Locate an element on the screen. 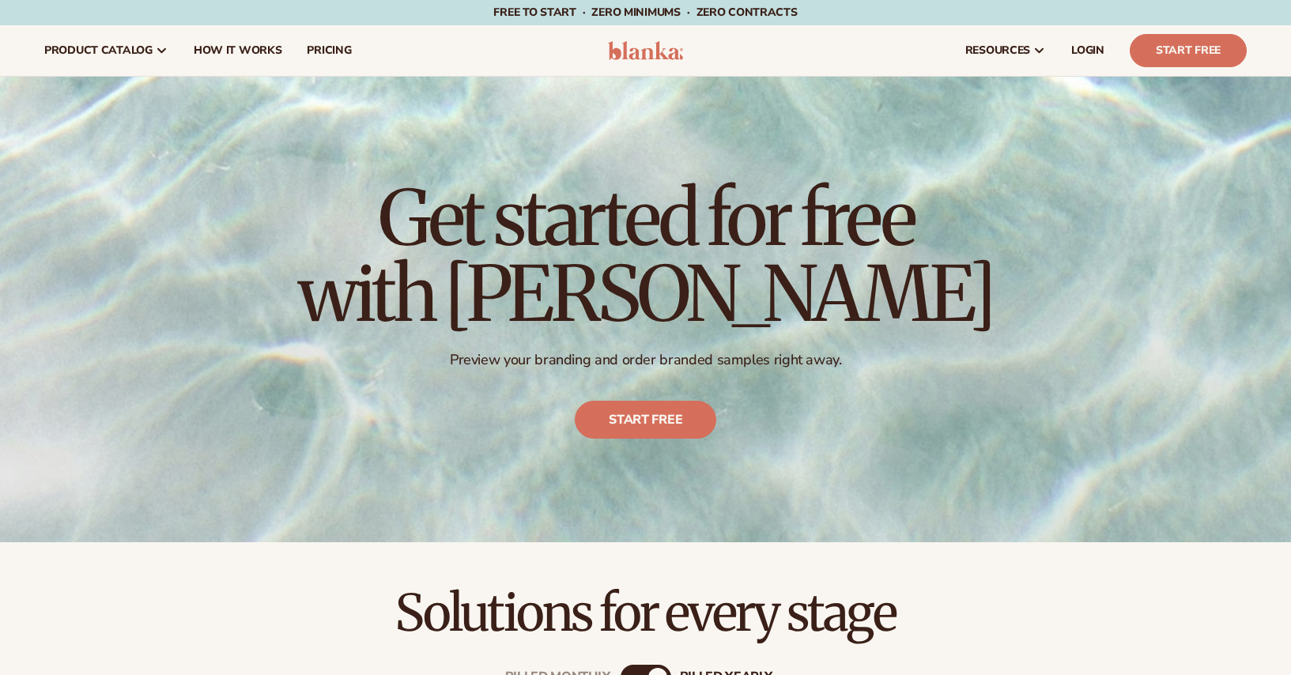 The height and width of the screenshot is (675, 1291). a: pricing is located at coordinates (329, 51).